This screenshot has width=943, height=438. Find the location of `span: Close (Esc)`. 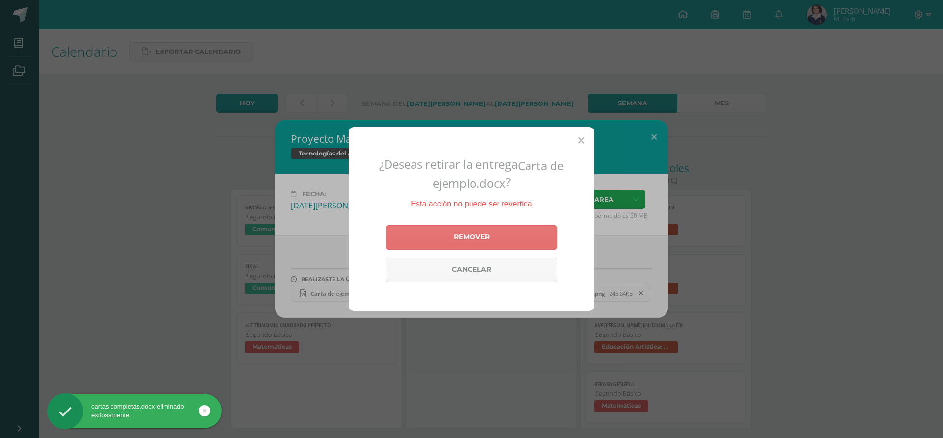

span: Close (Esc) is located at coordinates (581, 140).